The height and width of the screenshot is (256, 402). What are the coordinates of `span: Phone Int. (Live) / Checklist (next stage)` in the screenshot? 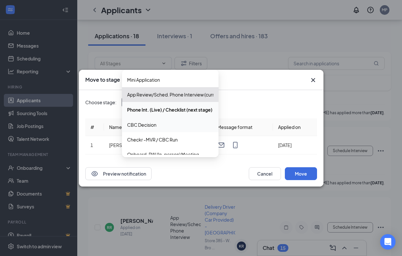 It's located at (170, 110).